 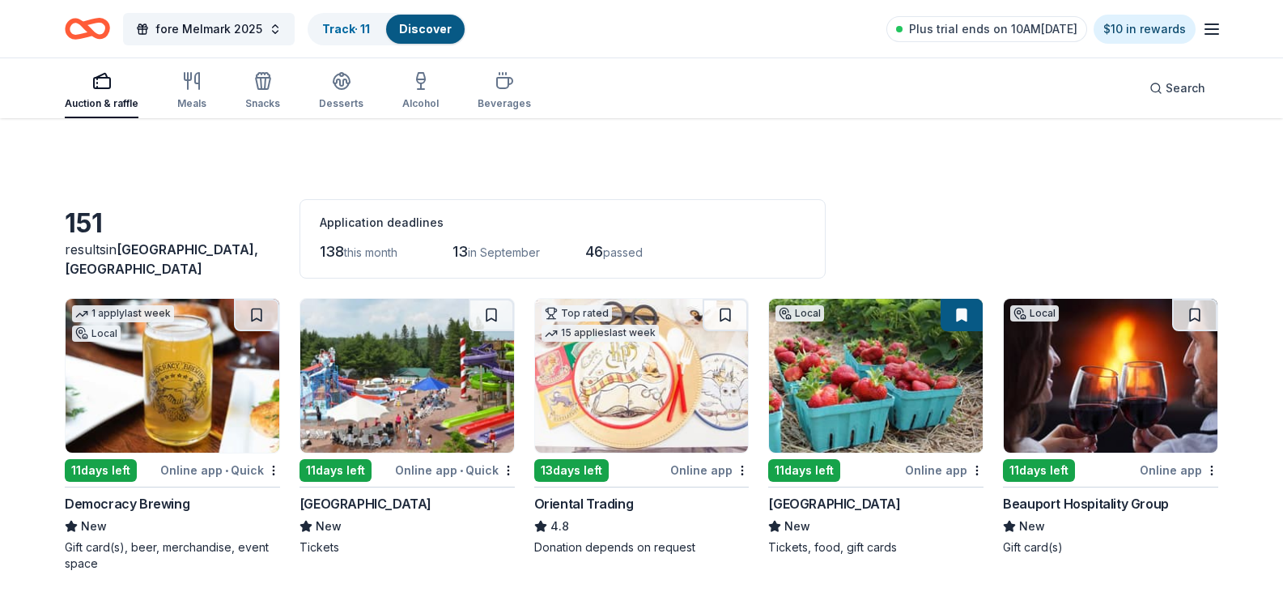 I want to click on div: 151, so click(x=172, y=223).